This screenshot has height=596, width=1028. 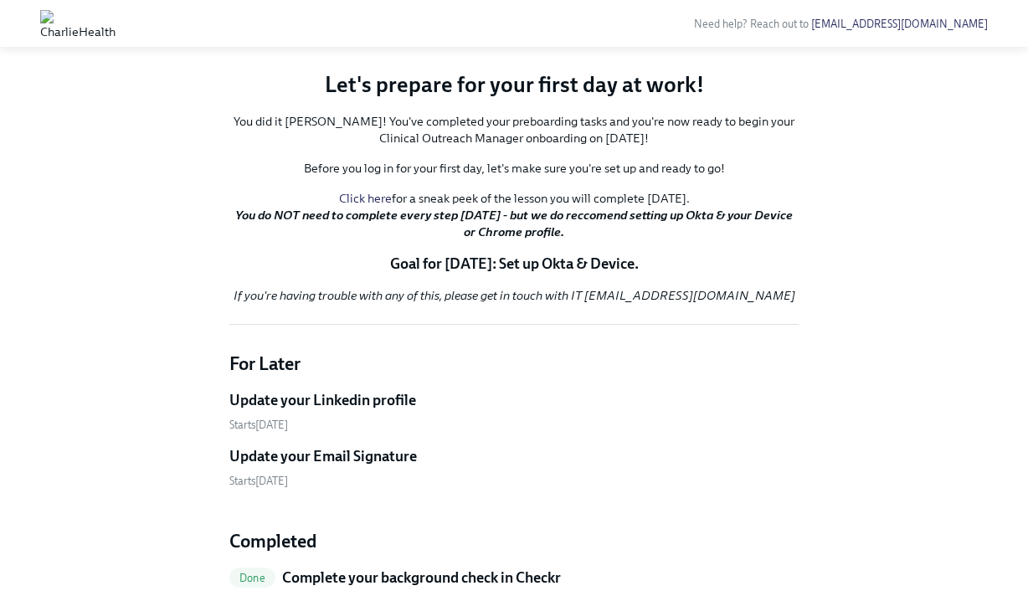 What do you see at coordinates (323, 456) in the screenshot?
I see `h5: Update your Email Signature` at bounding box center [323, 456].